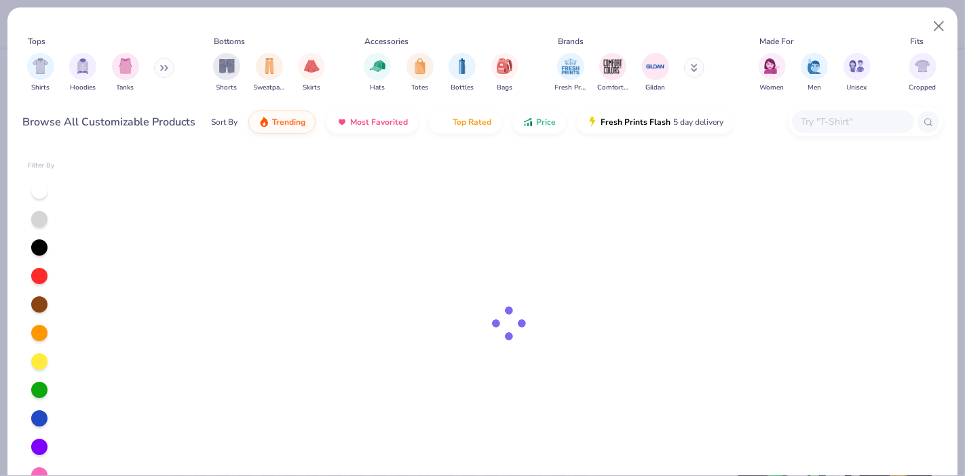 This screenshot has width=965, height=476. Describe the element at coordinates (923, 73) in the screenshot. I see `div: filter for Cropped` at that location.